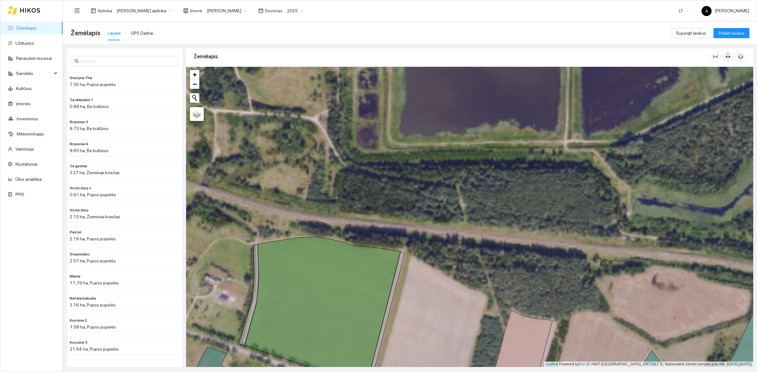 The image size is (757, 372). What do you see at coordinates (186, 11) in the screenshot?
I see `span: shop` at bounding box center [186, 11].